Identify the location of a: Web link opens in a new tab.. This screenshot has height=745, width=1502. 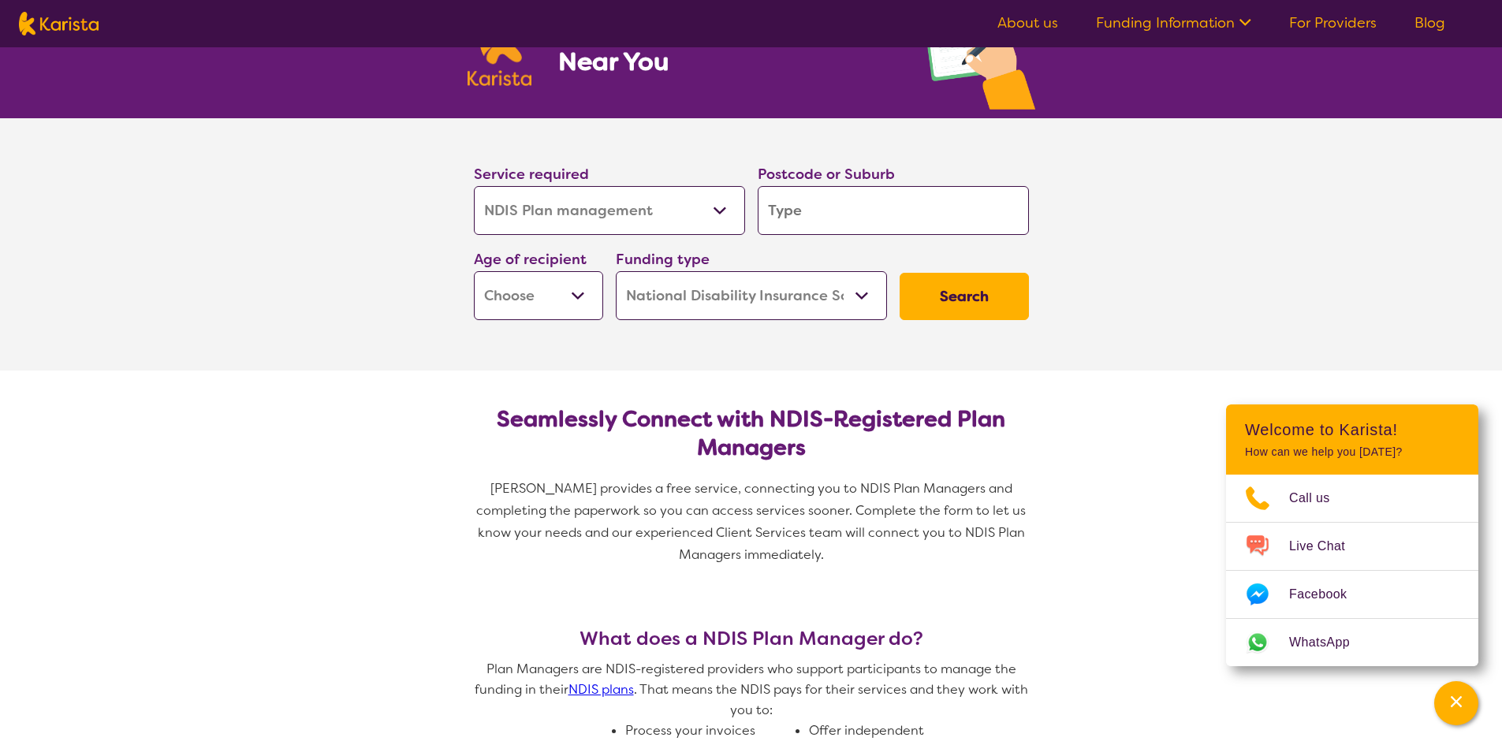
(1352, 643).